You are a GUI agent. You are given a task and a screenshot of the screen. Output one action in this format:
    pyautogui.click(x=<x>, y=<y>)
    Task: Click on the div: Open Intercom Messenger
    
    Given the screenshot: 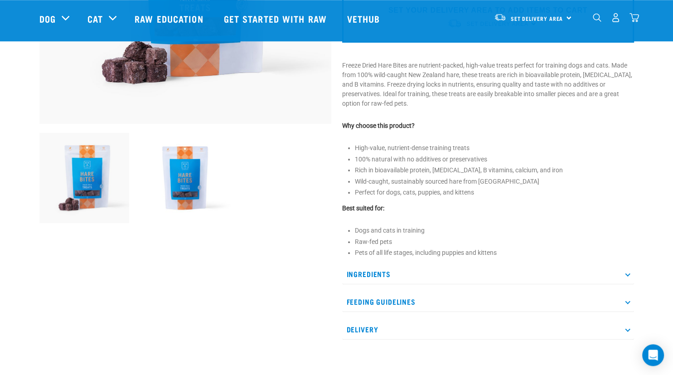 What is the action you would take?
    pyautogui.click(x=653, y=355)
    